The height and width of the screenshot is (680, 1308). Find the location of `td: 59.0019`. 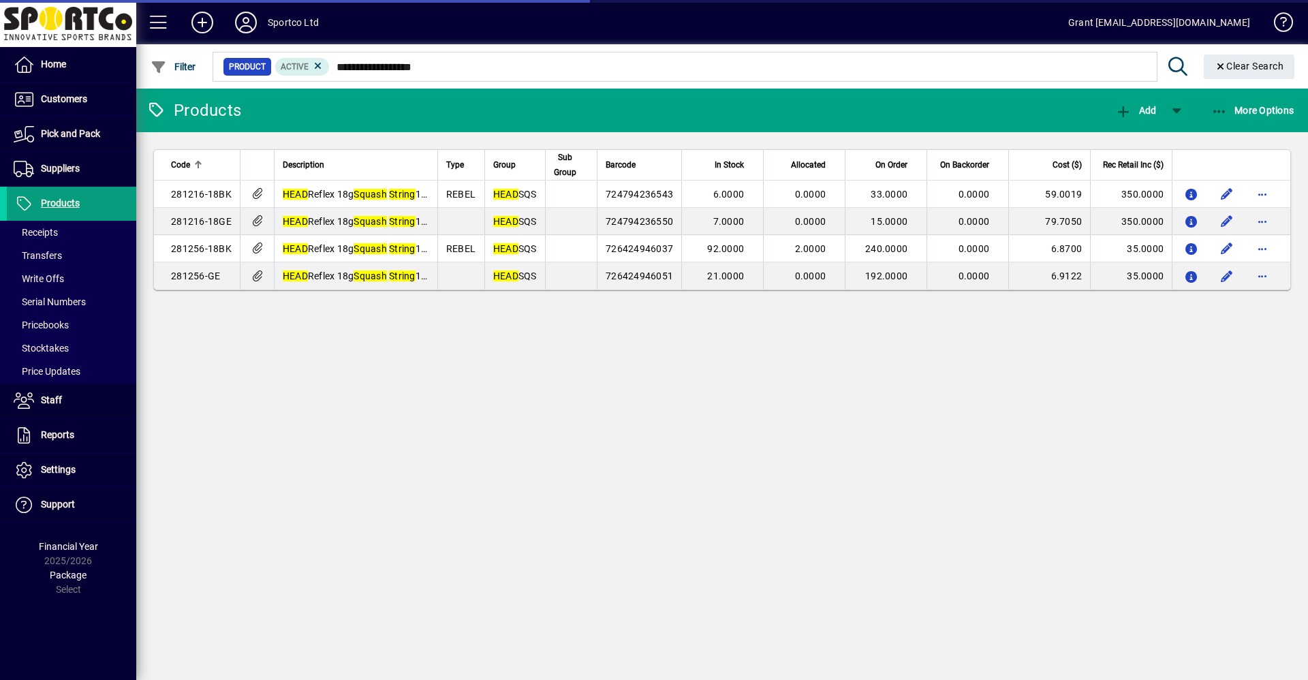

td: 59.0019 is located at coordinates (1049, 194).